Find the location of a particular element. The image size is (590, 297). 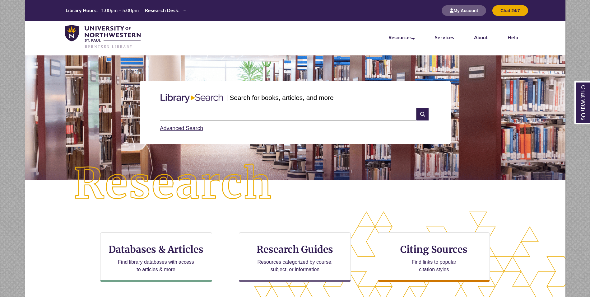

p: Resources categorized by course, subject, or information is located at coordinates (295, 266).